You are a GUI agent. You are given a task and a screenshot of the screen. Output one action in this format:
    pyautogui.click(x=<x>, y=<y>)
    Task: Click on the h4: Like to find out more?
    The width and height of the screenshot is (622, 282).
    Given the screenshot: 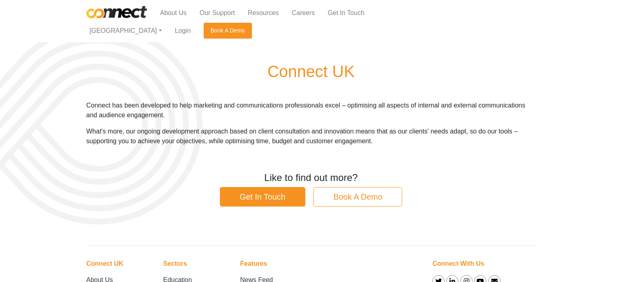 What is the action you would take?
    pyautogui.click(x=311, y=177)
    